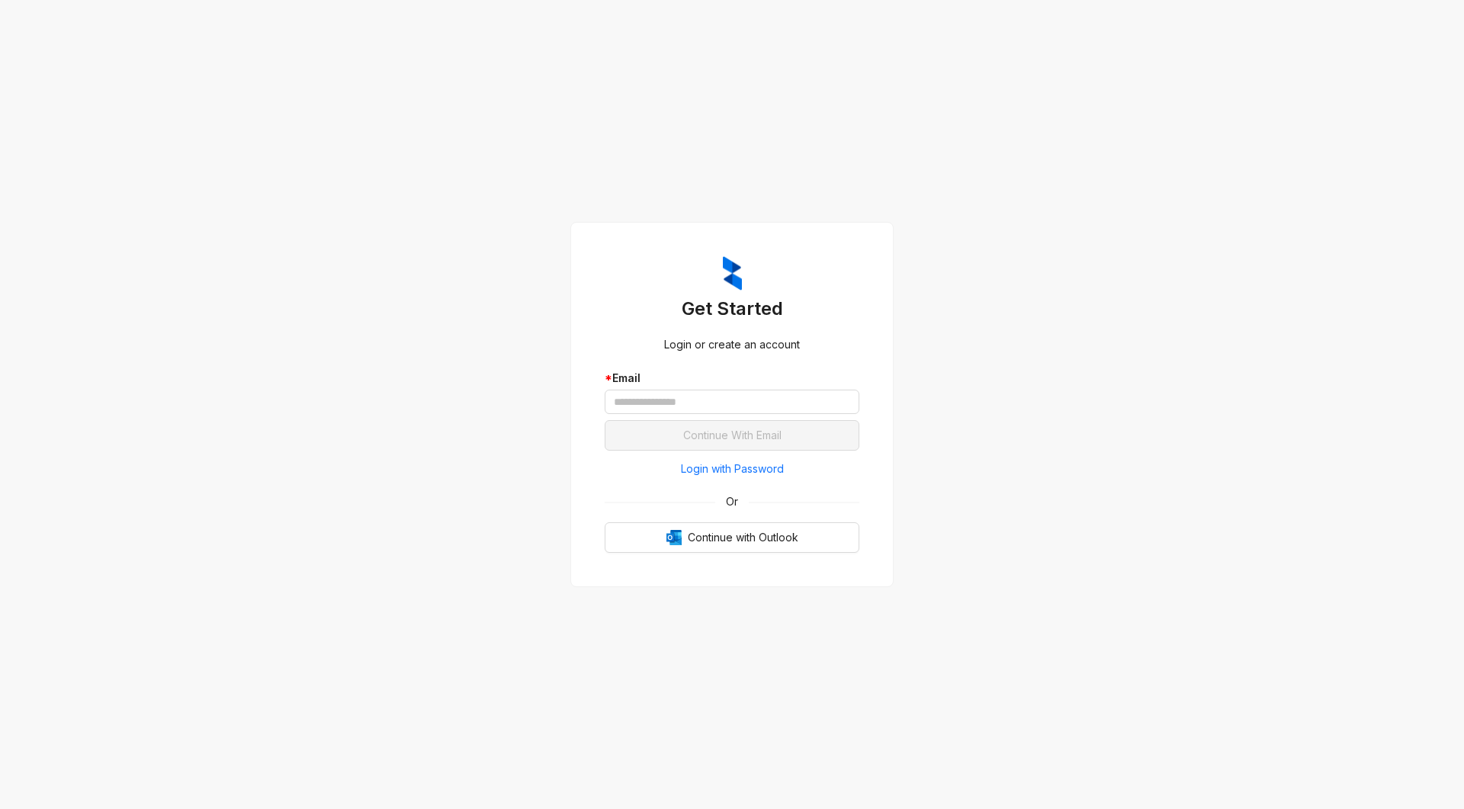 Image resolution: width=1464 pixels, height=809 pixels. I want to click on button: Continue With Email, so click(732, 435).